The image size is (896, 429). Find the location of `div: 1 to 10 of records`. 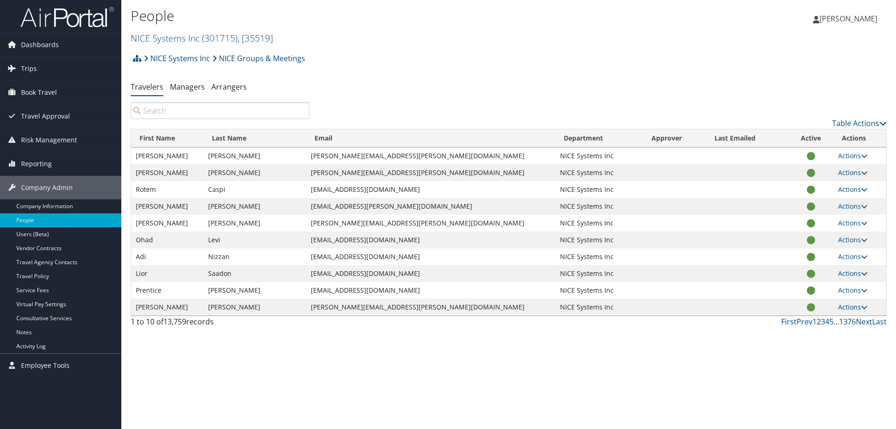

div: 1 to 10 of records is located at coordinates (220, 324).